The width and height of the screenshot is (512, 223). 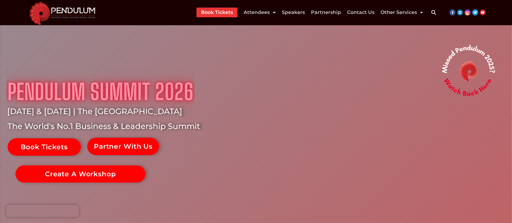 What do you see at coordinates (433, 12) in the screenshot?
I see `div: Search` at bounding box center [433, 12].